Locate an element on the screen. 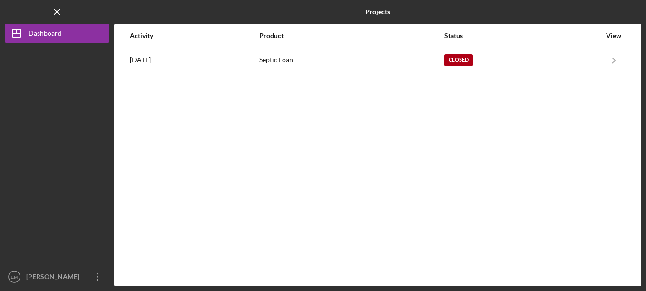 This screenshot has height=291, width=646. div: Septic Loan is located at coordinates (351, 60).